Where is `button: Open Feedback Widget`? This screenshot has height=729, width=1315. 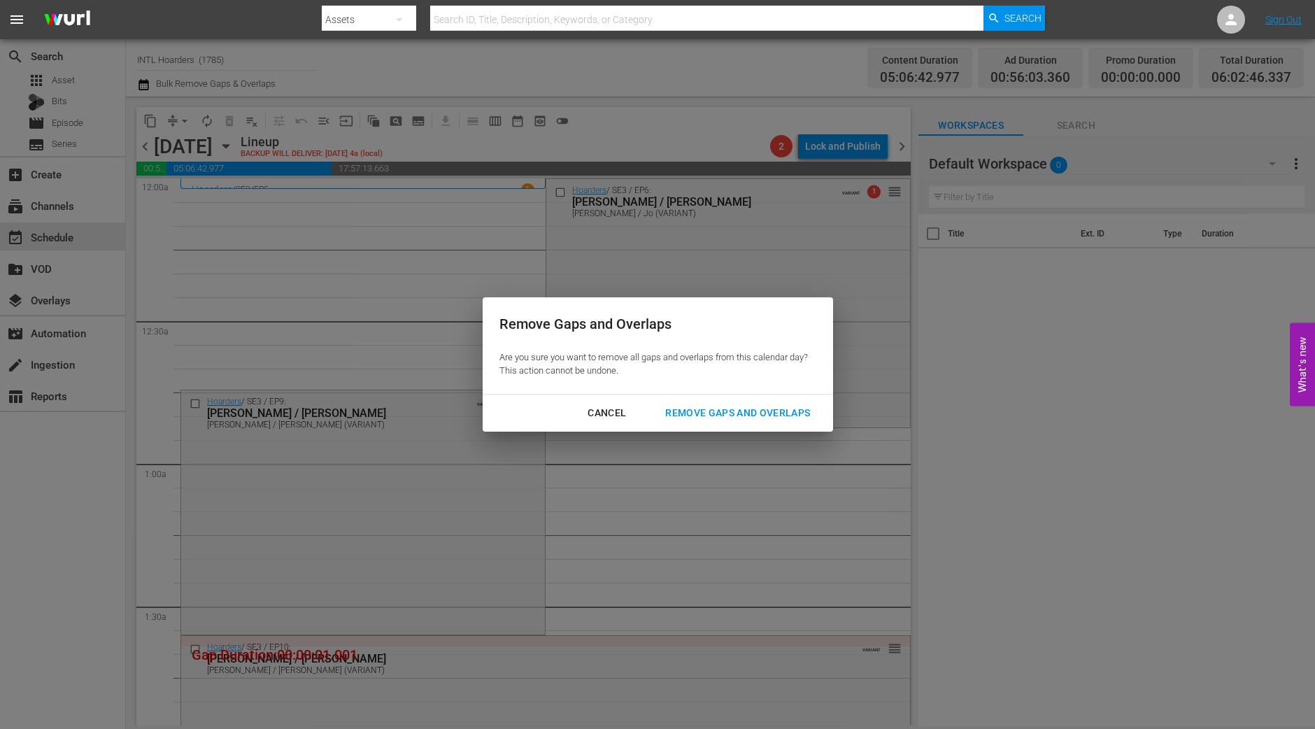
button: Open Feedback Widget is located at coordinates (1302, 364).